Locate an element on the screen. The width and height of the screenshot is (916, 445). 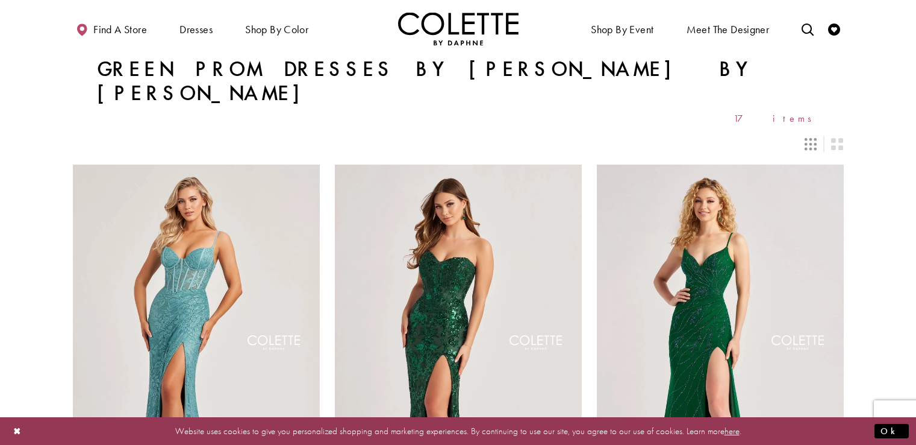
button: Submit Dialog is located at coordinates (892, 430).